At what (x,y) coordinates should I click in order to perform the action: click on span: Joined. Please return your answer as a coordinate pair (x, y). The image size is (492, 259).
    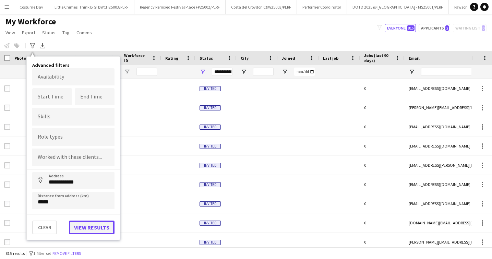
    Looking at the image, I should click on (288, 58).